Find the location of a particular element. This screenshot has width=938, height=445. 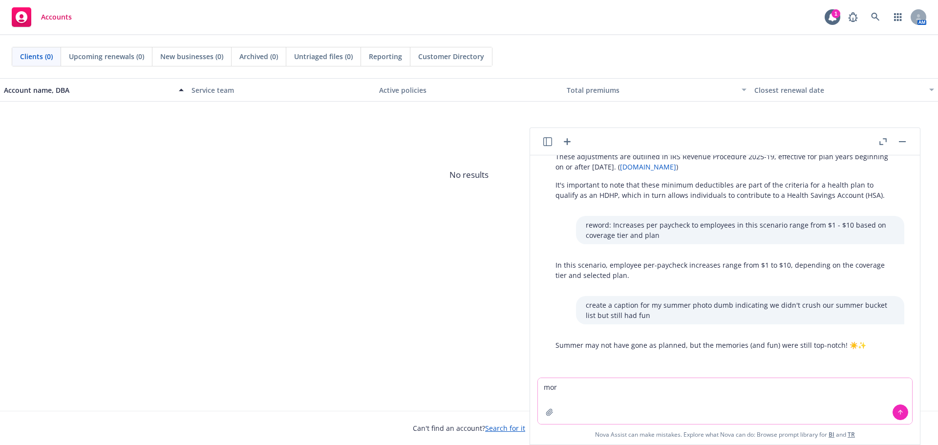

span: Untriaged files (0) is located at coordinates (323, 56).